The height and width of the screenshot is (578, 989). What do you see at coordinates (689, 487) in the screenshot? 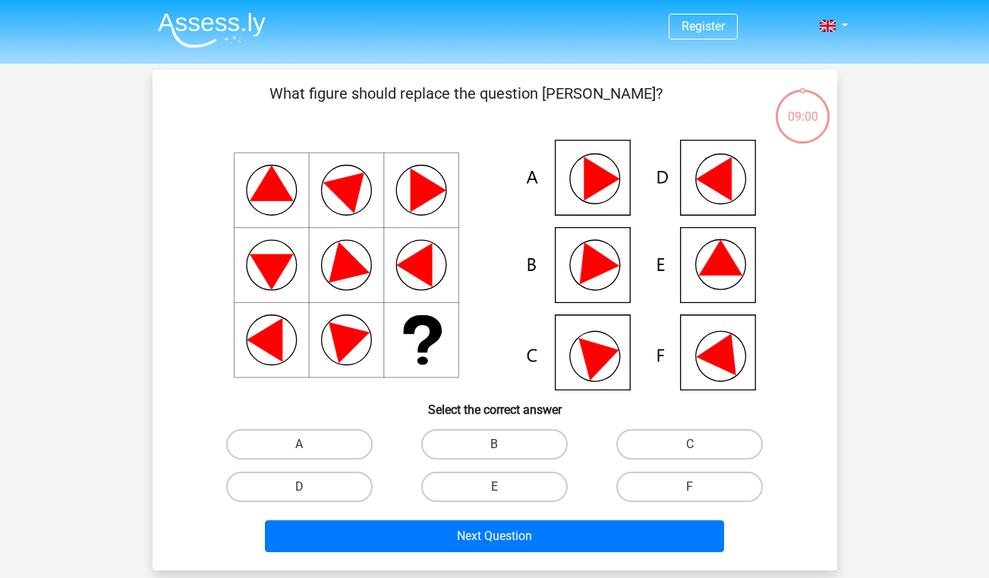
I see `label: F` at bounding box center [689, 487].